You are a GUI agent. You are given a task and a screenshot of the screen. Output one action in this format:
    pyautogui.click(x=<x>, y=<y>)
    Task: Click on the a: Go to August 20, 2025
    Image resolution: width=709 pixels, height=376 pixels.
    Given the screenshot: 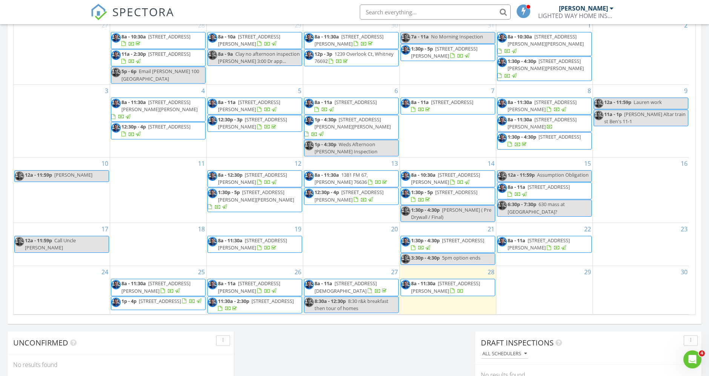 What is the action you would take?
    pyautogui.click(x=394, y=229)
    